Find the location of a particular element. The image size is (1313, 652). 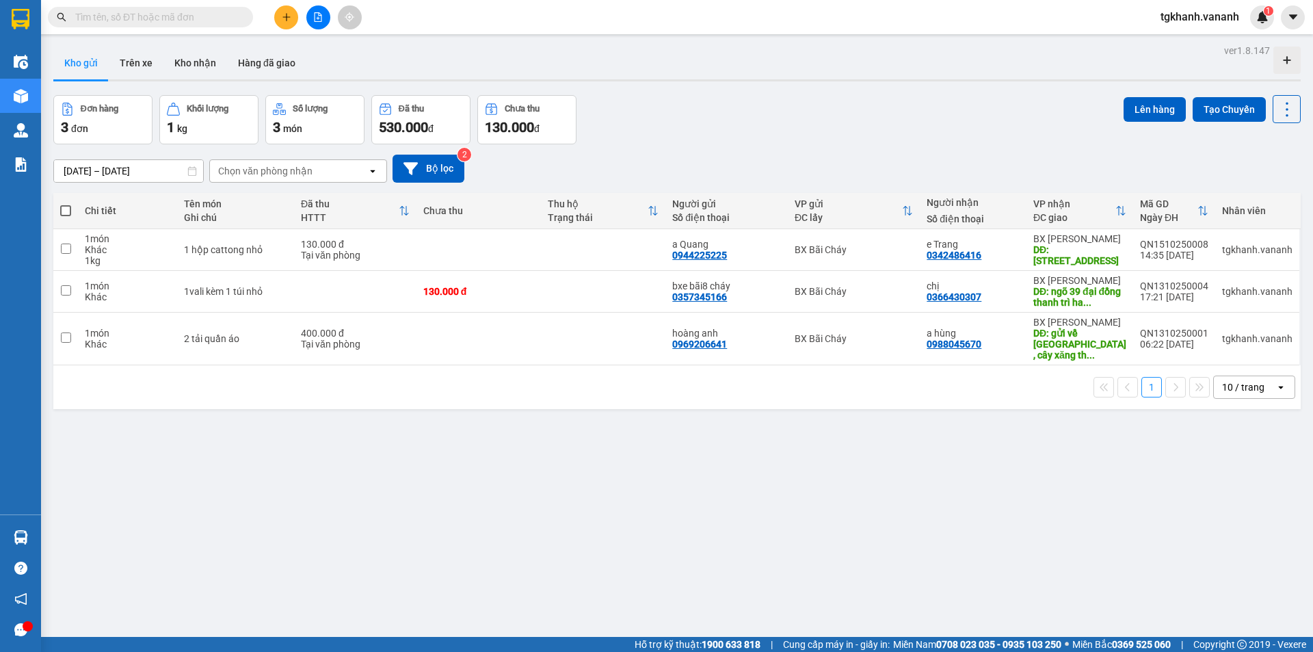

span: copyright is located at coordinates (1242, 644).